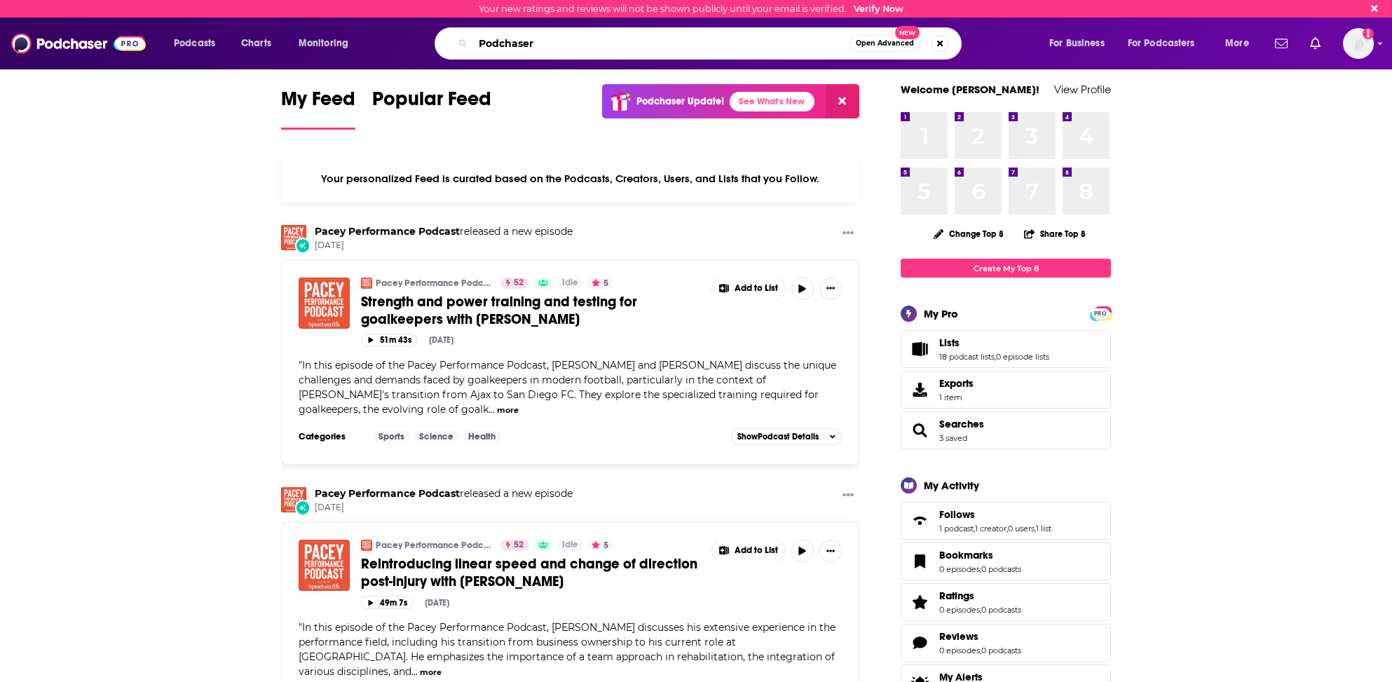  Describe the element at coordinates (570, 179) in the screenshot. I see `div: Your personalized Feed is curated based on the Podcasts, Creators, Users, and Lists that you Follow.` at that location.